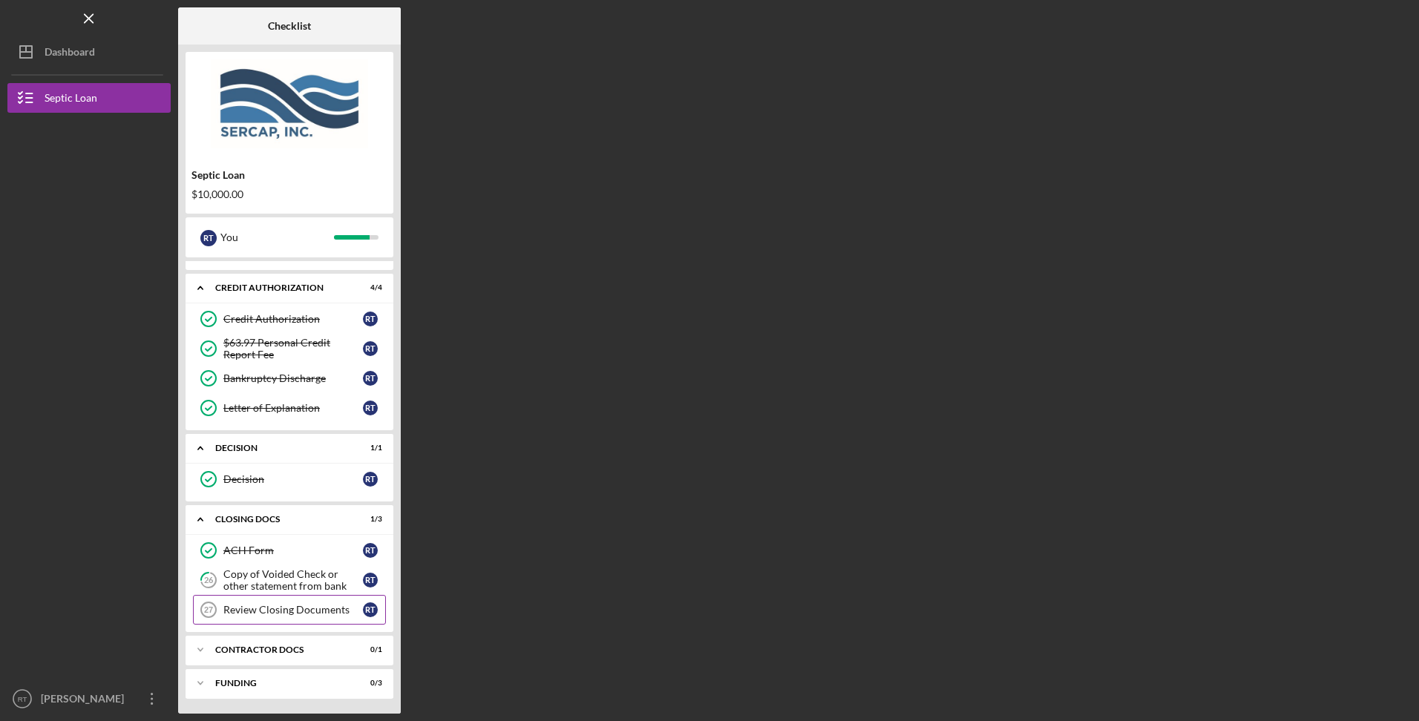 The width and height of the screenshot is (1419, 721). Describe the element at coordinates (369, 520) in the screenshot. I see `div: 1 / 3` at that location.